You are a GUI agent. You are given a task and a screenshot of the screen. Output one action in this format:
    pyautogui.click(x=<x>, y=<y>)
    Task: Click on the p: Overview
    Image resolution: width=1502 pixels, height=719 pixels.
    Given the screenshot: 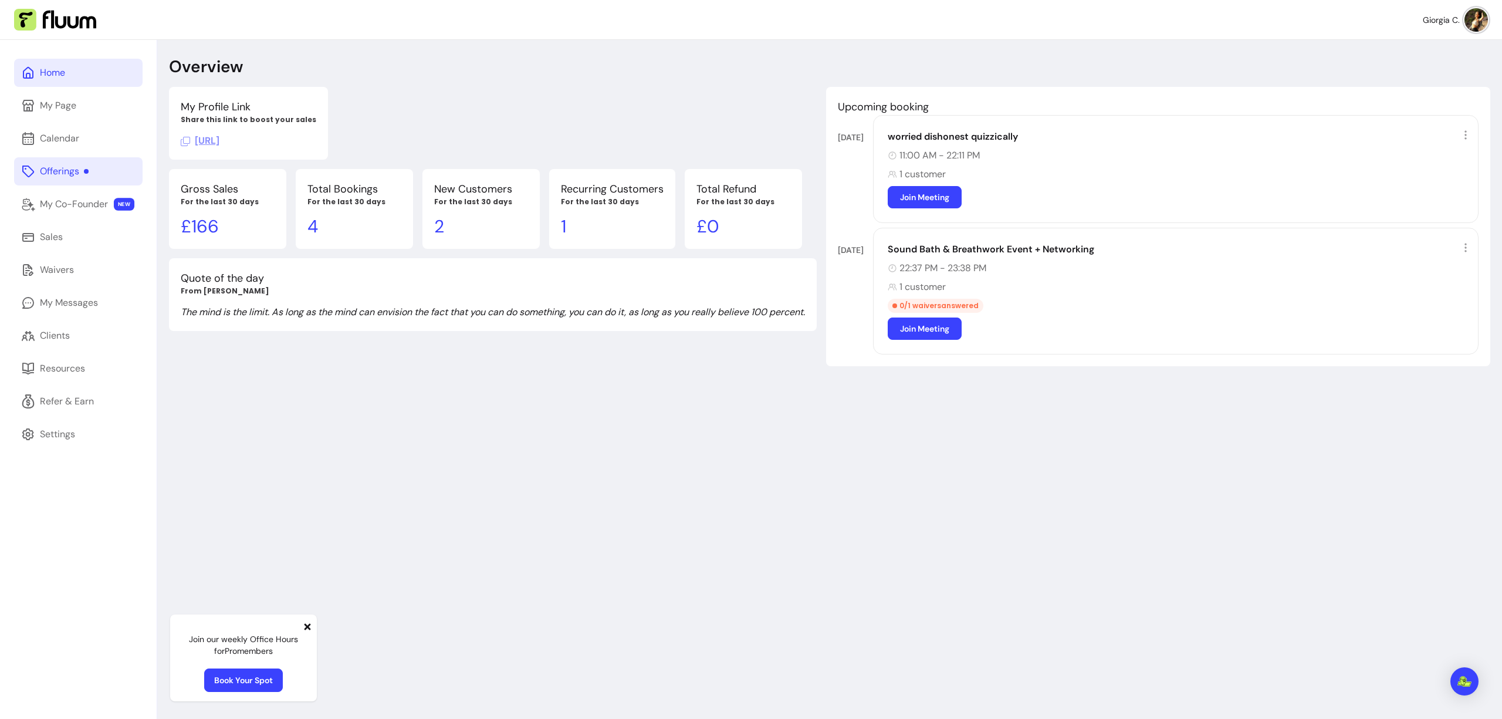 What is the action you would take?
    pyautogui.click(x=206, y=67)
    